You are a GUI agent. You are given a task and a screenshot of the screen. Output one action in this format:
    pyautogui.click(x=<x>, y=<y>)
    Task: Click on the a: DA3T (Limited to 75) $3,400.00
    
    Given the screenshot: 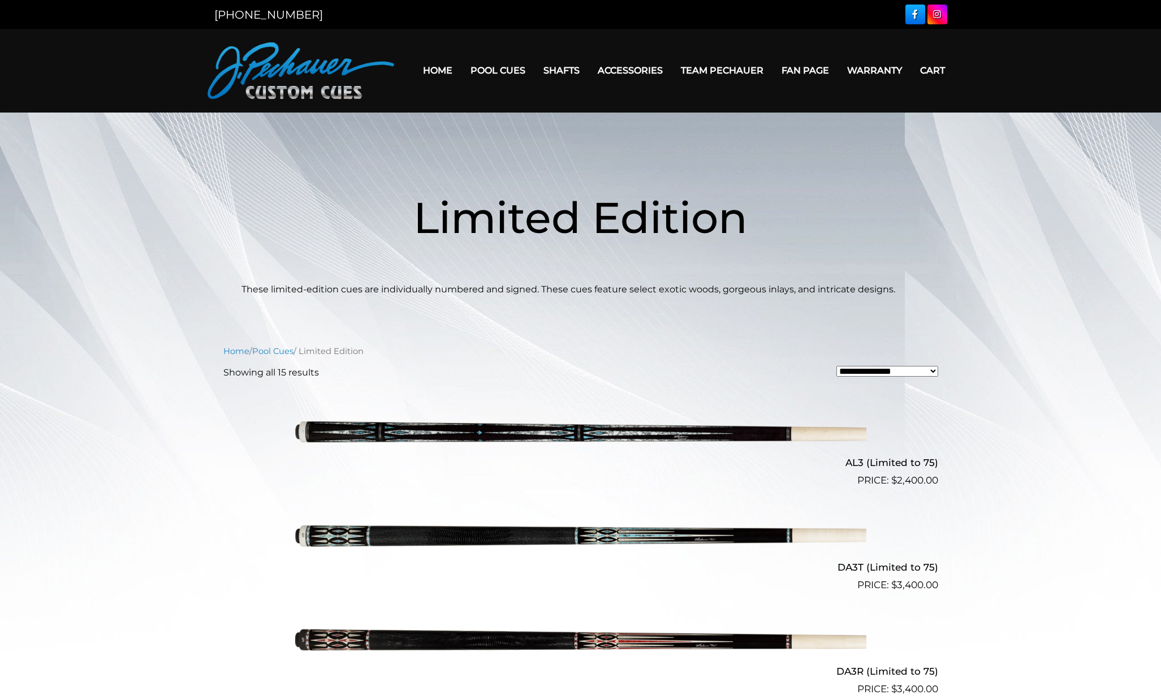 What is the action you would take?
    pyautogui.click(x=581, y=542)
    